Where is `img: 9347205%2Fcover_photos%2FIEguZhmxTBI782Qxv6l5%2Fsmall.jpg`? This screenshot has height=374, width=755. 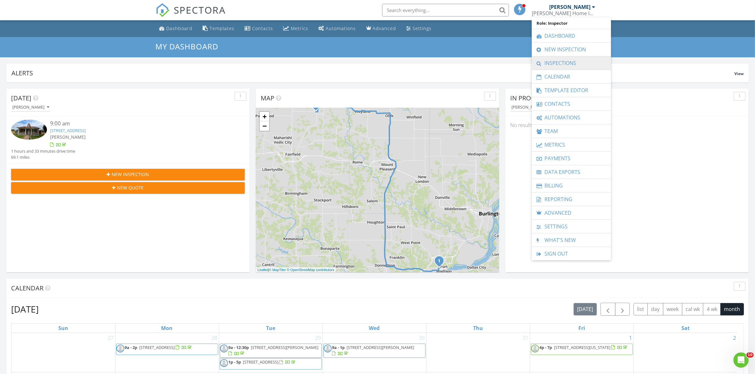 img: 9347205%2Fcover_photos%2FIEguZhmxTBI782Qxv6l5%2Fsmall.jpg is located at coordinates (29, 130).